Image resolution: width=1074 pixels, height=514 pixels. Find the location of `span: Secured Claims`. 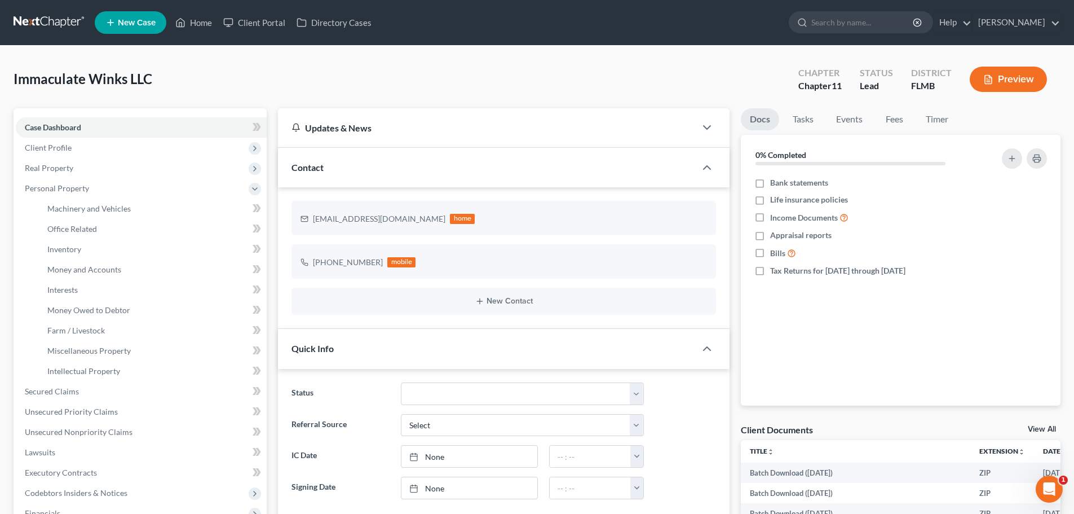

span: Secured Claims is located at coordinates (52, 391).